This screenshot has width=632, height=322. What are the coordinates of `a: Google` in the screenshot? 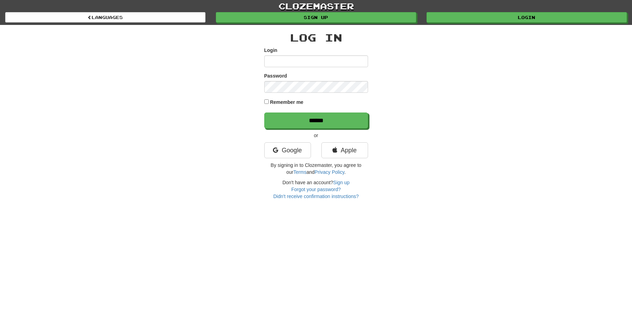 It's located at (287, 150).